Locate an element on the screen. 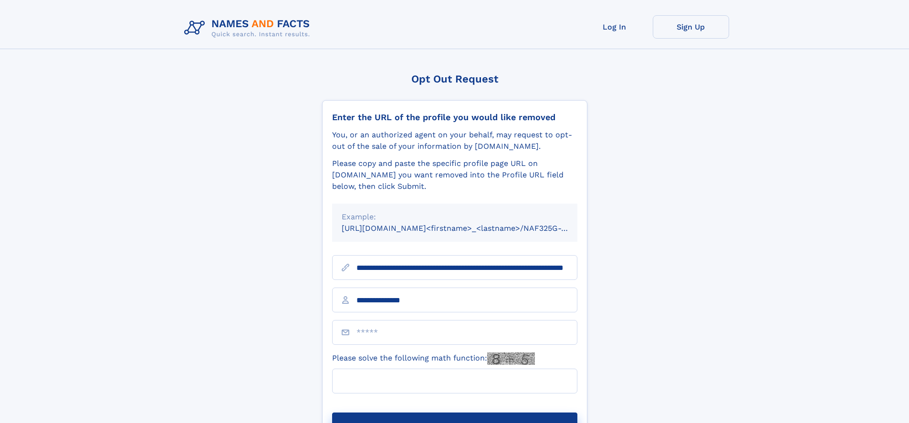 The image size is (909, 423). a: Sign Up is located at coordinates (691, 27).